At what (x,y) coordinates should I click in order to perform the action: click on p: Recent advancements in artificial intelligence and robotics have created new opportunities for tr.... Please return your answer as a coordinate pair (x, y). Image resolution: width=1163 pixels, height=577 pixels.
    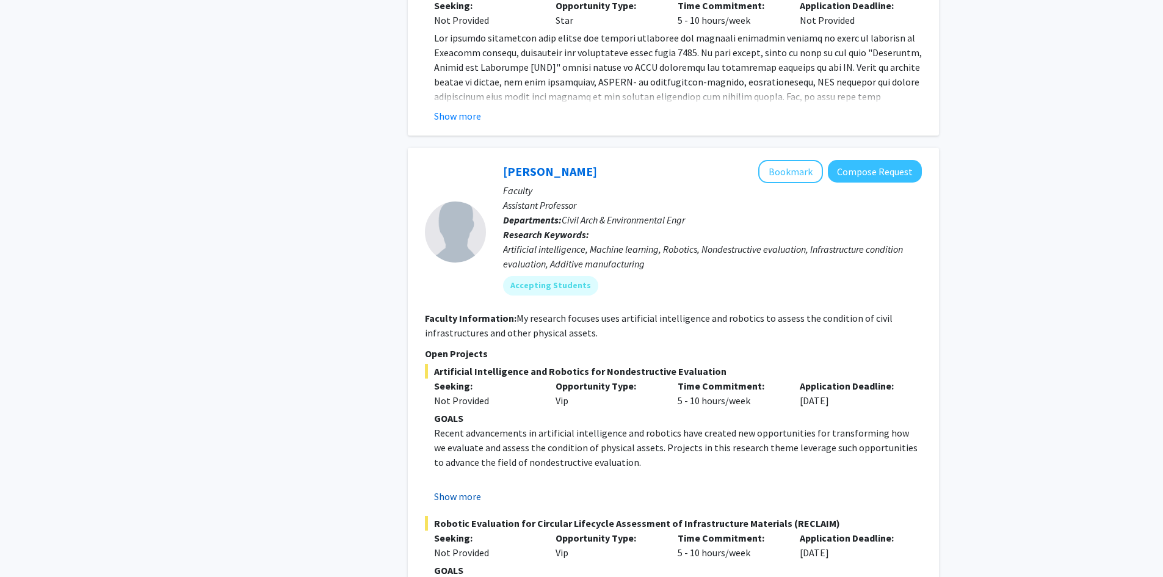
    Looking at the image, I should click on (678, 448).